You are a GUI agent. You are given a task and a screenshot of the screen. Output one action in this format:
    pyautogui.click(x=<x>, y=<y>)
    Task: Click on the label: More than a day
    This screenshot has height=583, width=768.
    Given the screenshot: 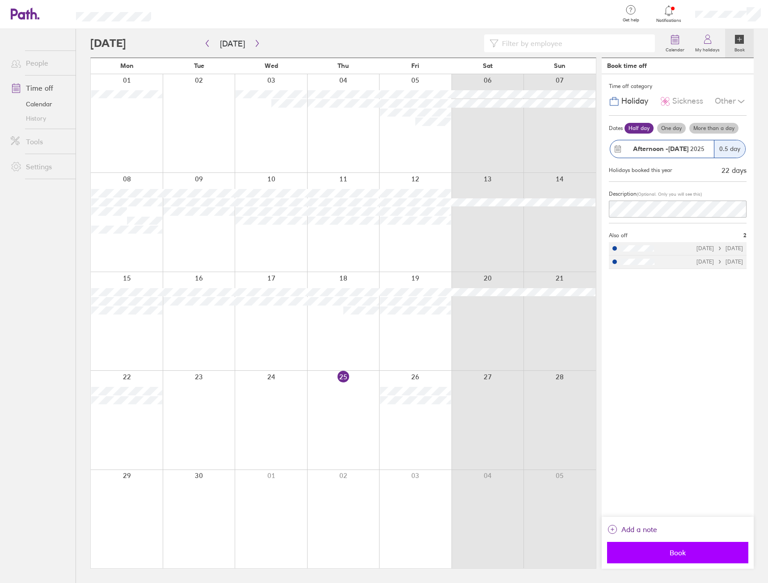 What is the action you would take?
    pyautogui.click(x=714, y=128)
    